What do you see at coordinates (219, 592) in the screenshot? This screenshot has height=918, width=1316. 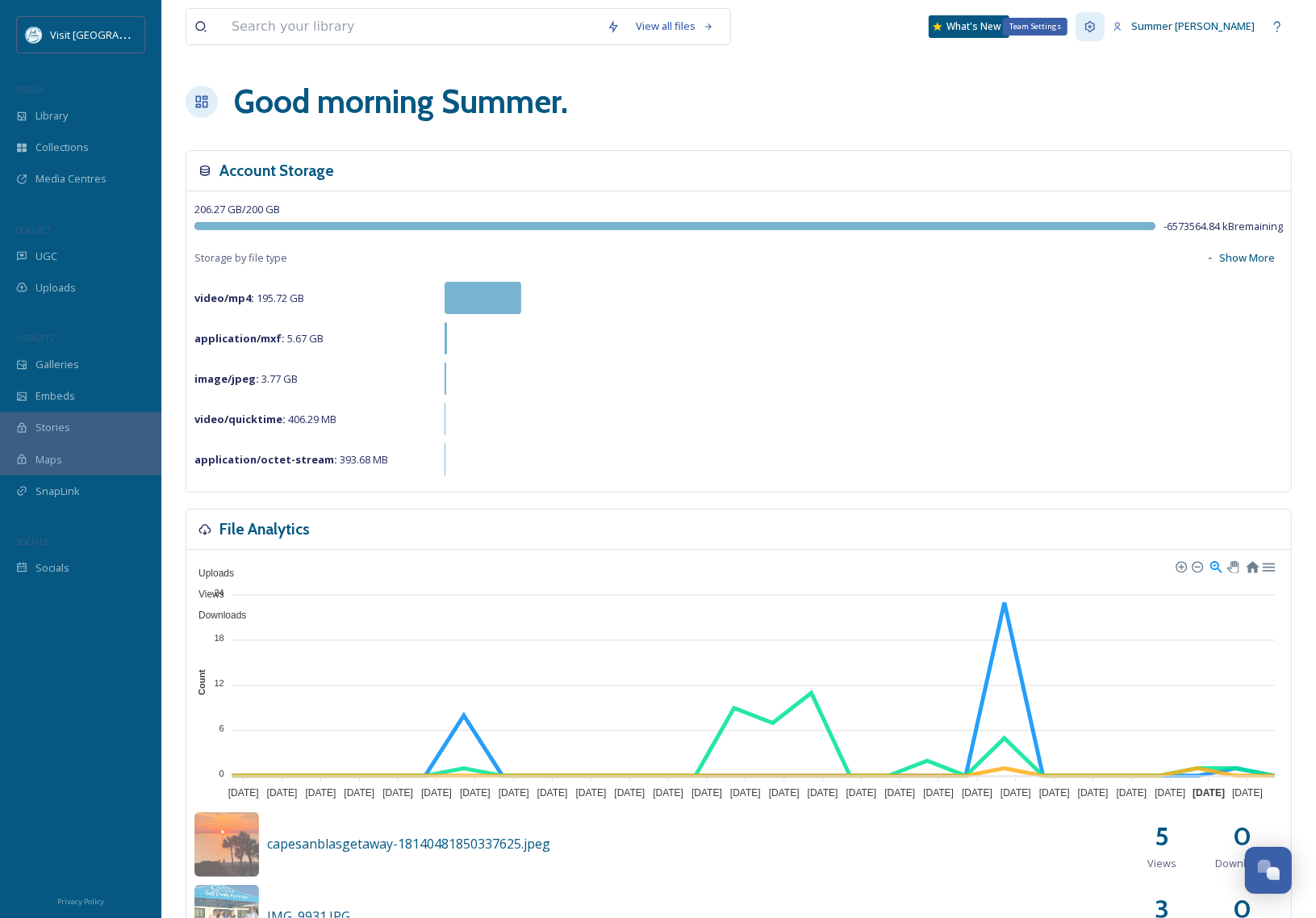 I see `tspan: 24` at bounding box center [219, 592].